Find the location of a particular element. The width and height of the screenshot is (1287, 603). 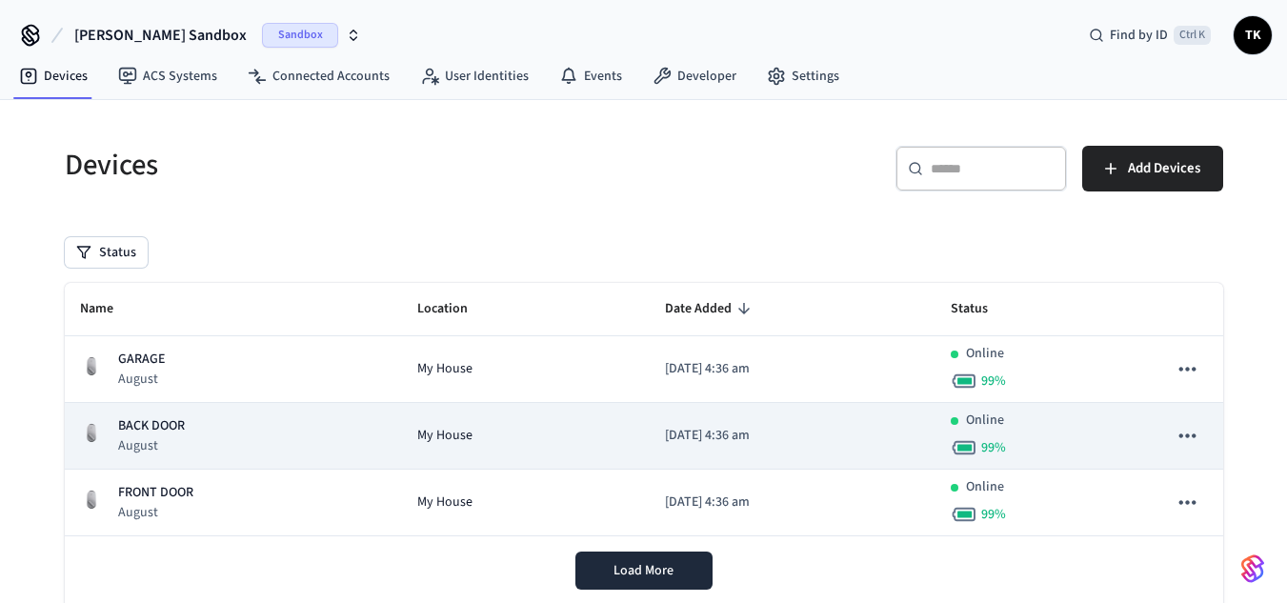

span: Sandbox is located at coordinates (300, 35).